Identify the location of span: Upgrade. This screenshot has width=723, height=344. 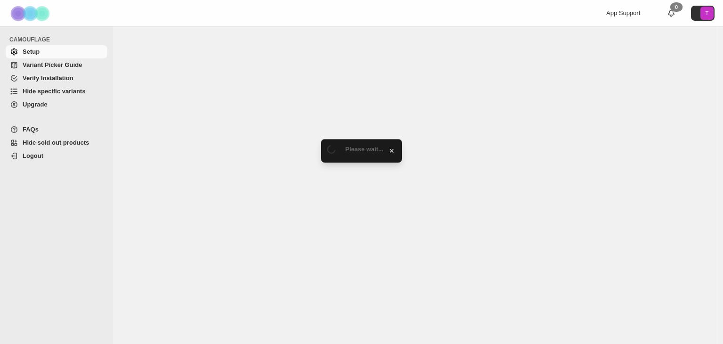
(35, 104).